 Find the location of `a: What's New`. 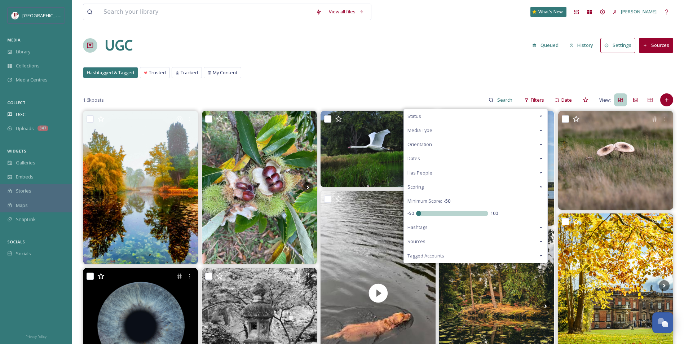

a: What's New is located at coordinates (548, 12).